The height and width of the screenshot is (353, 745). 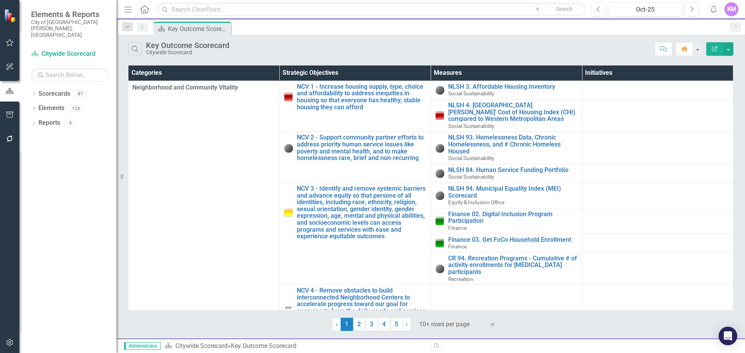 What do you see at coordinates (142, 346) in the screenshot?
I see `span: Administrator` at bounding box center [142, 346].